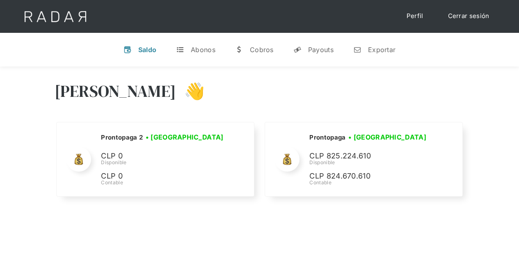 The width and height of the screenshot is (519, 259). Describe the element at coordinates (122, 137) in the screenshot. I see `h2: Prontopaga 2` at that location.